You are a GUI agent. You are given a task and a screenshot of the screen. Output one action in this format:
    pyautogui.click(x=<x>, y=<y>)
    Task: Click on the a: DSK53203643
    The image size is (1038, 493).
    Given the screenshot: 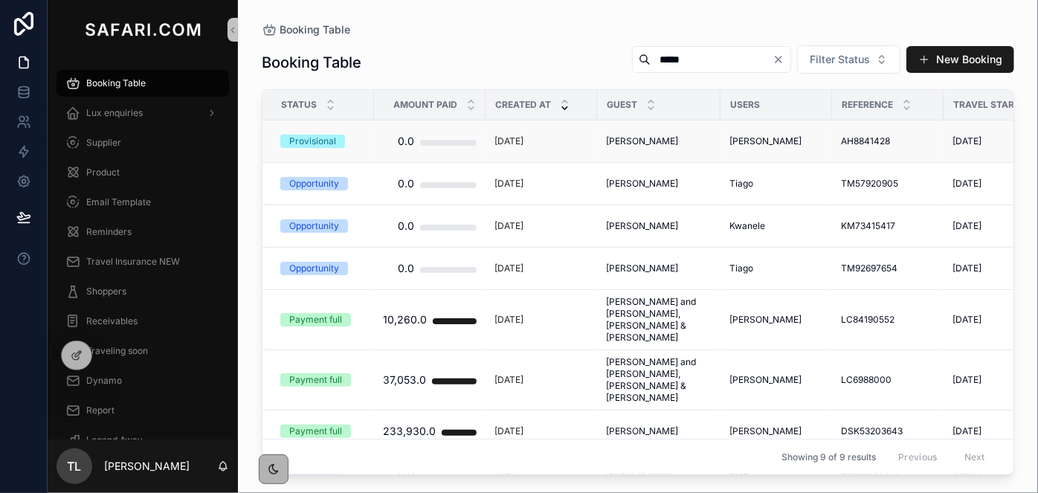 What is the action you would take?
    pyautogui.click(x=888, y=431)
    